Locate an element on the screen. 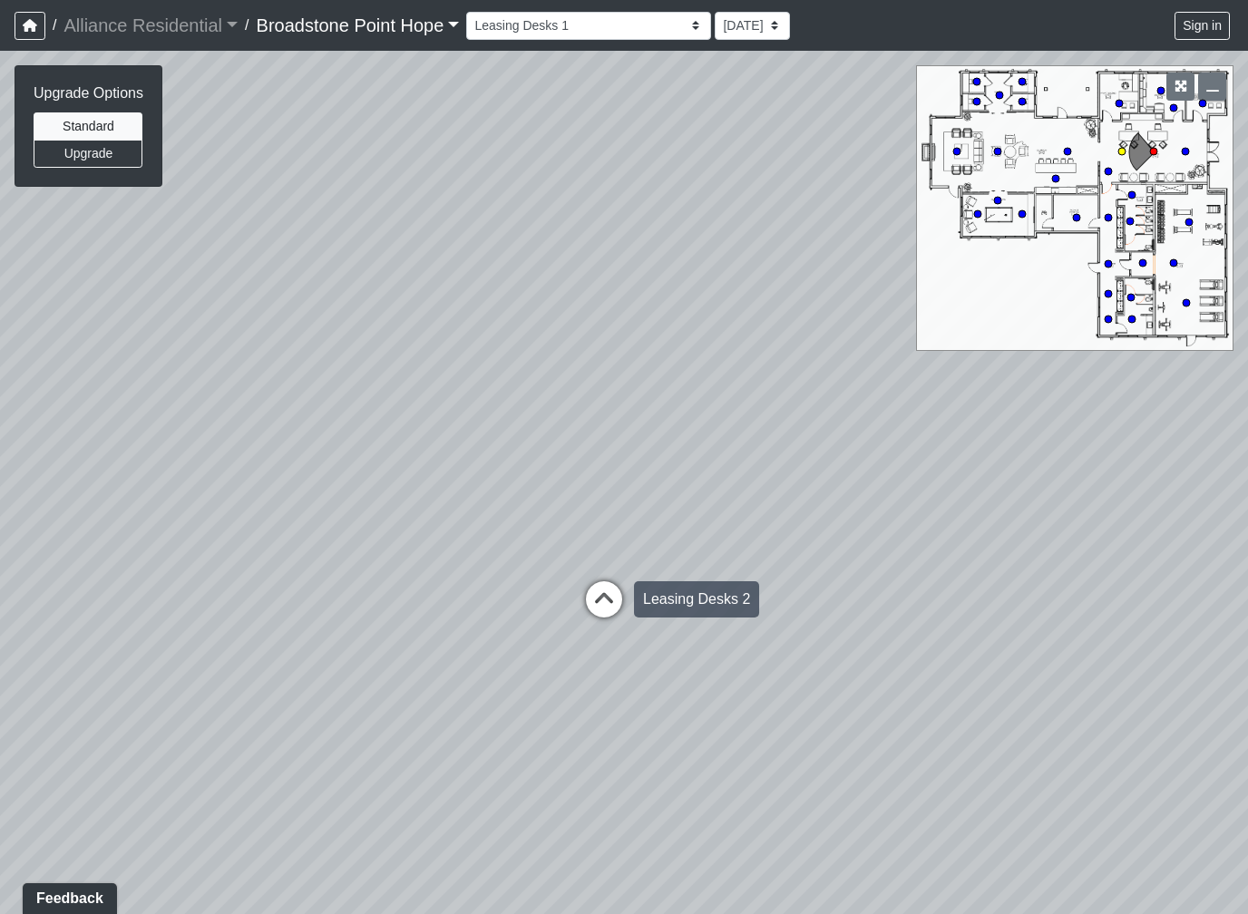 The width and height of the screenshot is (1248, 914). a: Alliance Residential is located at coordinates (151, 25).